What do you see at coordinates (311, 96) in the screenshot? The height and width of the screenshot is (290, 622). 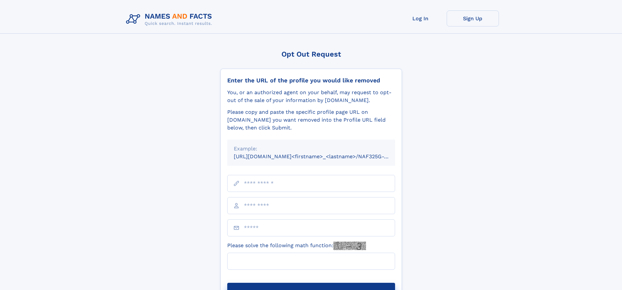 I see `div: You, or an authorized agent on your behalf, may request to opt-out of the sale of your informatio...` at bounding box center [311, 96].